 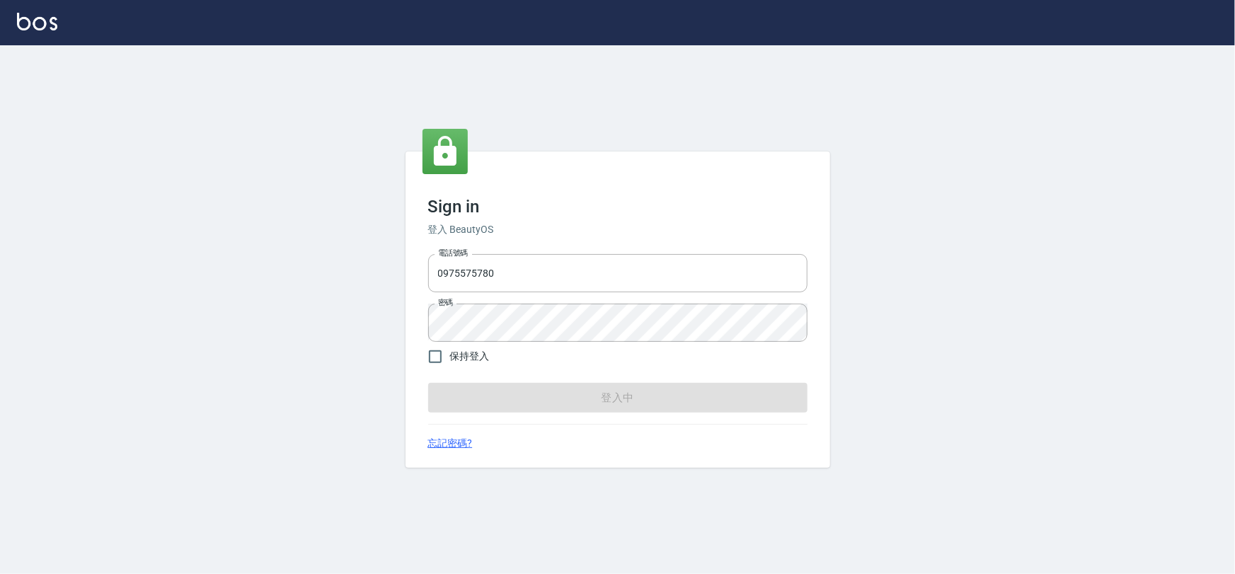 What do you see at coordinates (445, 302) in the screenshot?
I see `label: 密碼` at bounding box center [445, 302].